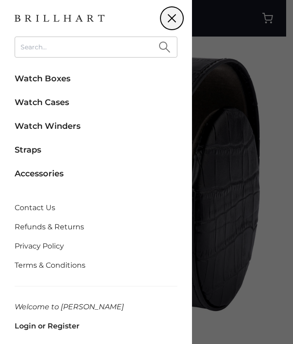 This screenshot has width=293, height=344. Describe the element at coordinates (172, 18) in the screenshot. I see `button: Close` at that location.